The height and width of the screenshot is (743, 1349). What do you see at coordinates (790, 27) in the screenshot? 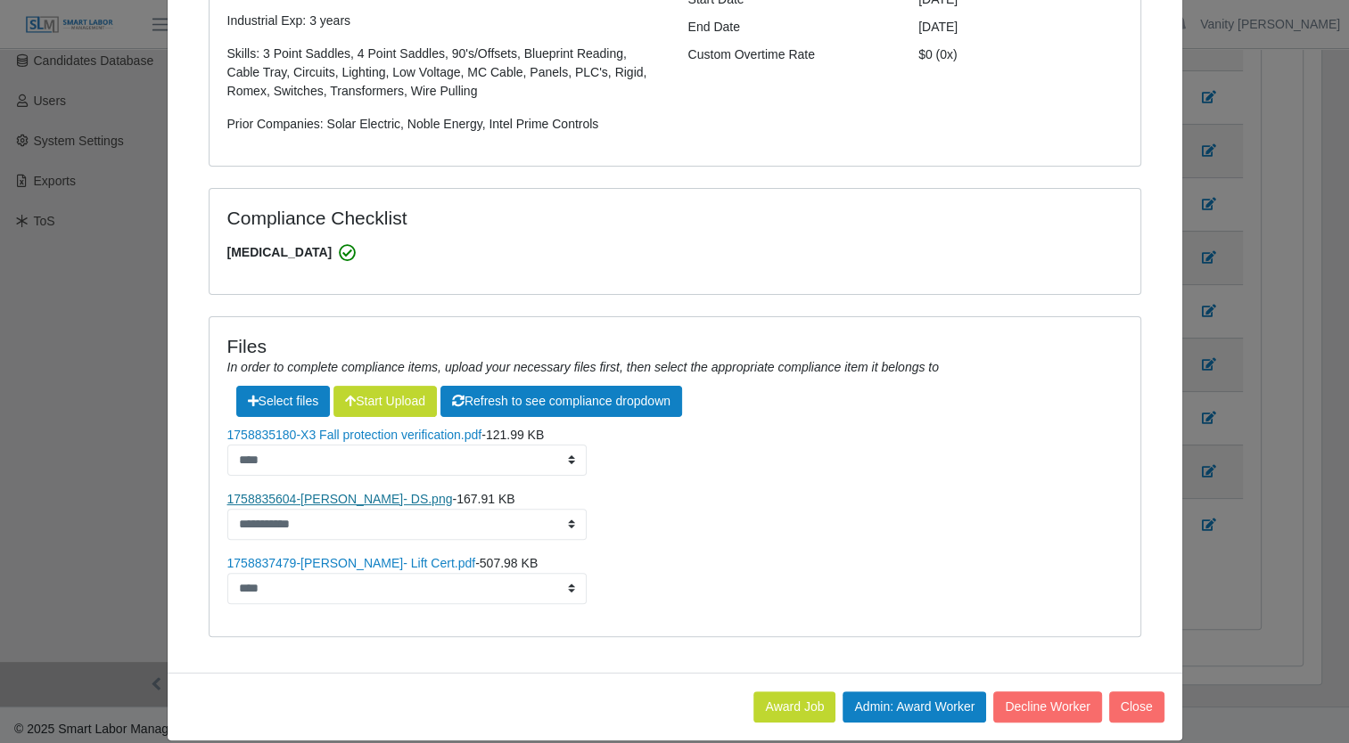
I see `div: End Date` at bounding box center [790, 27].